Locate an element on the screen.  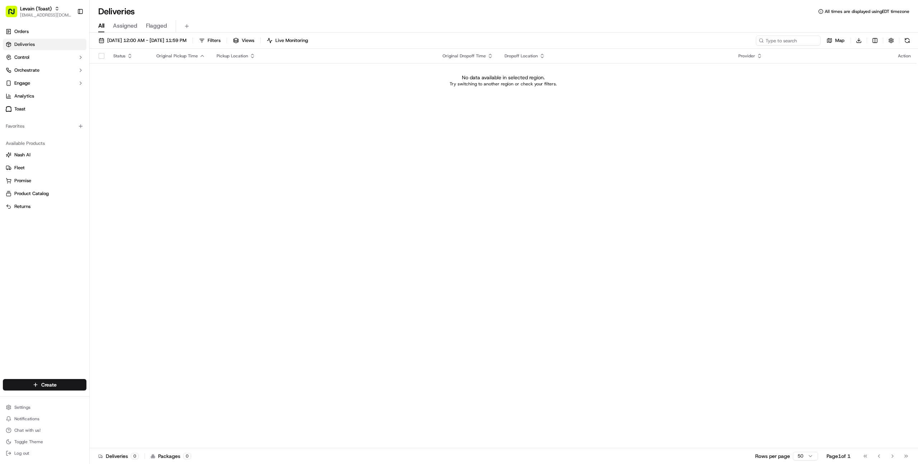
button: Promise is located at coordinates (44, 181).